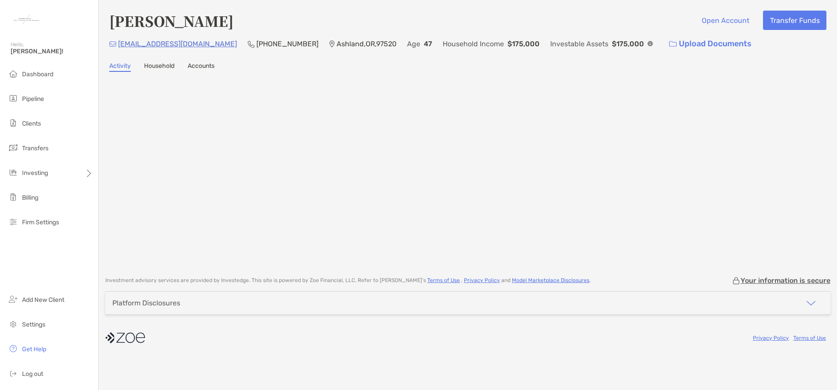 The width and height of the screenshot is (837, 390). I want to click on span: Add New Client, so click(43, 300).